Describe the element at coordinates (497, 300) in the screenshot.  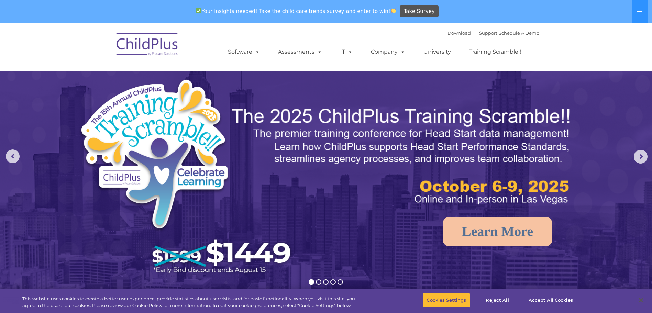
I see `button: Reject All` at that location.